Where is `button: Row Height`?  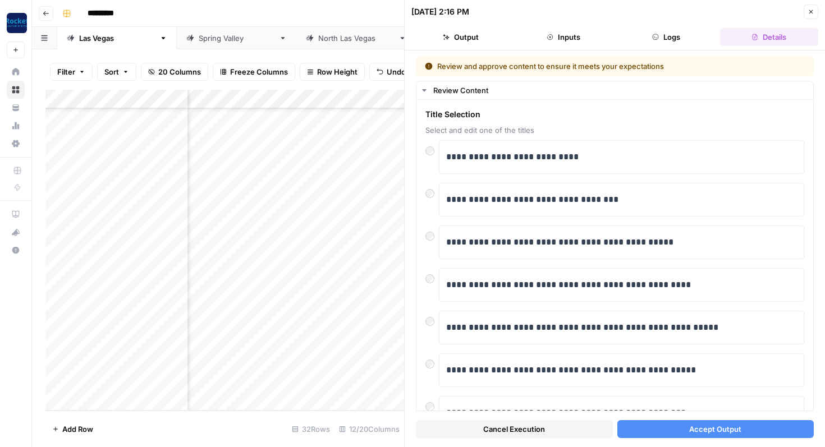
button: Row Height is located at coordinates (332, 72).